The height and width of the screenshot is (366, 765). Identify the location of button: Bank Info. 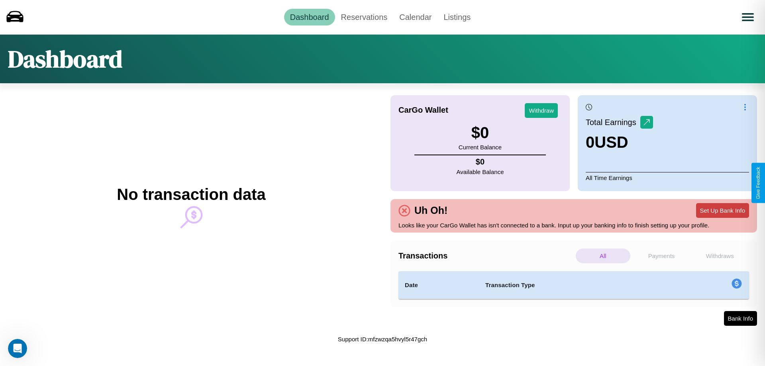
(740, 318).